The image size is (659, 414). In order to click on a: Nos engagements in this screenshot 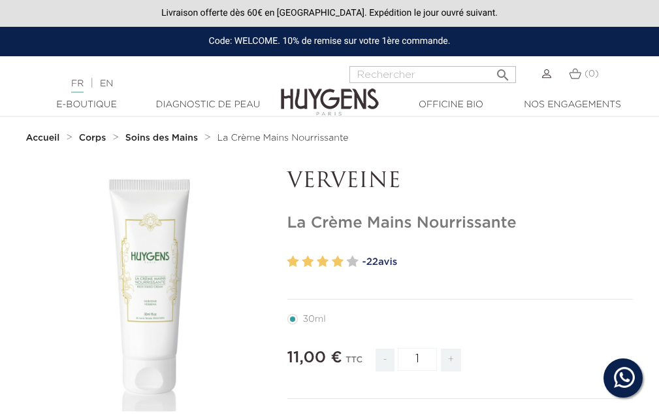, I will do `click(573, 105)`.